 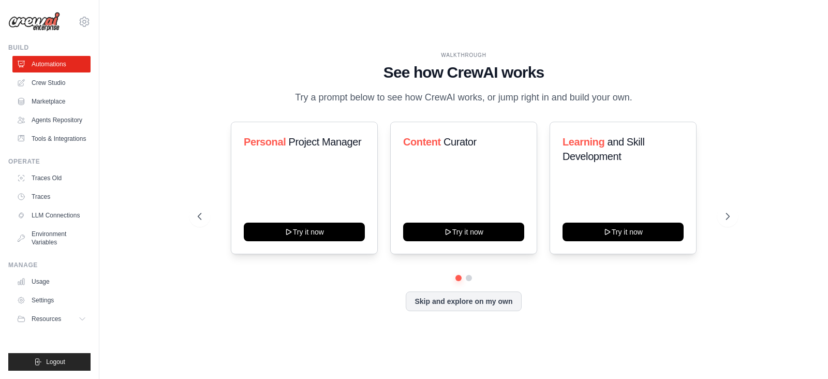 What do you see at coordinates (460, 142) in the screenshot?
I see `span: Curator` at bounding box center [460, 142].